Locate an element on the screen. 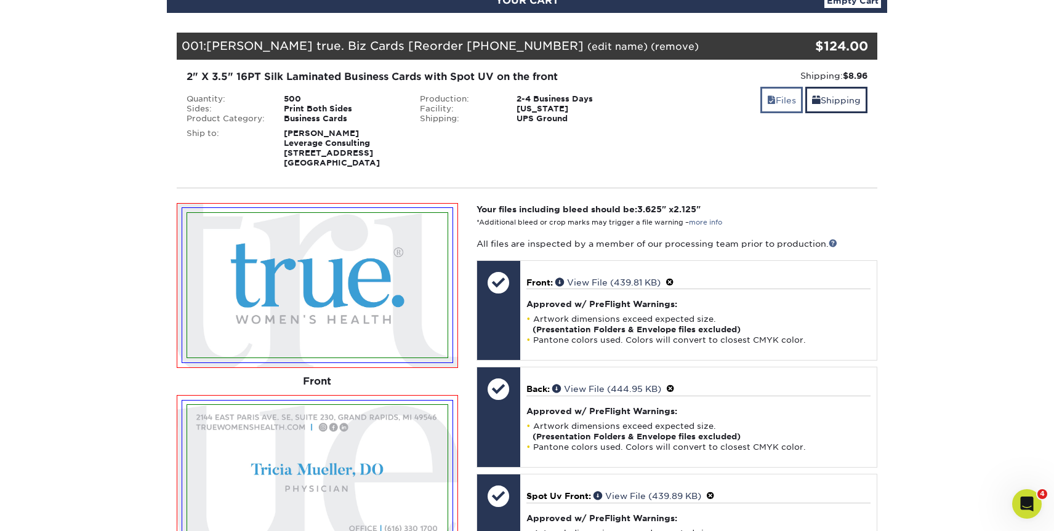  a: more info is located at coordinates (705, 222).